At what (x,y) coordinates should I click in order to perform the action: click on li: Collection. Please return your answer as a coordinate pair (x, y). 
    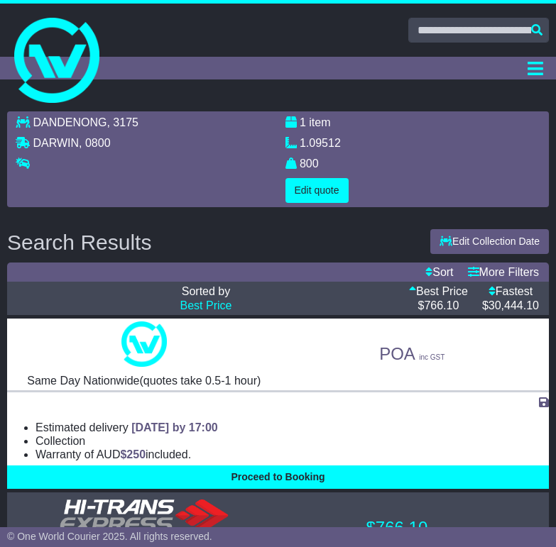
    Looking at the image, I should click on (292, 441).